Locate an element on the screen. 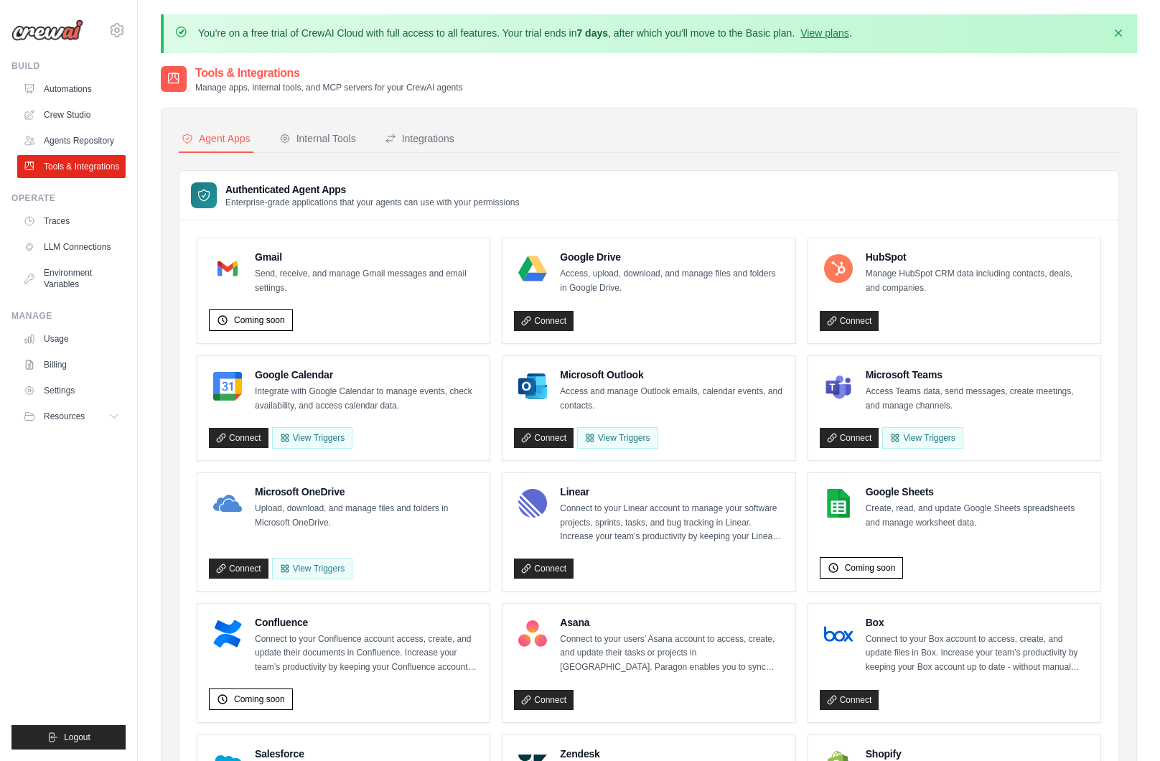 This screenshot has height=761, width=1160. a: Agents Repository is located at coordinates (71, 141).